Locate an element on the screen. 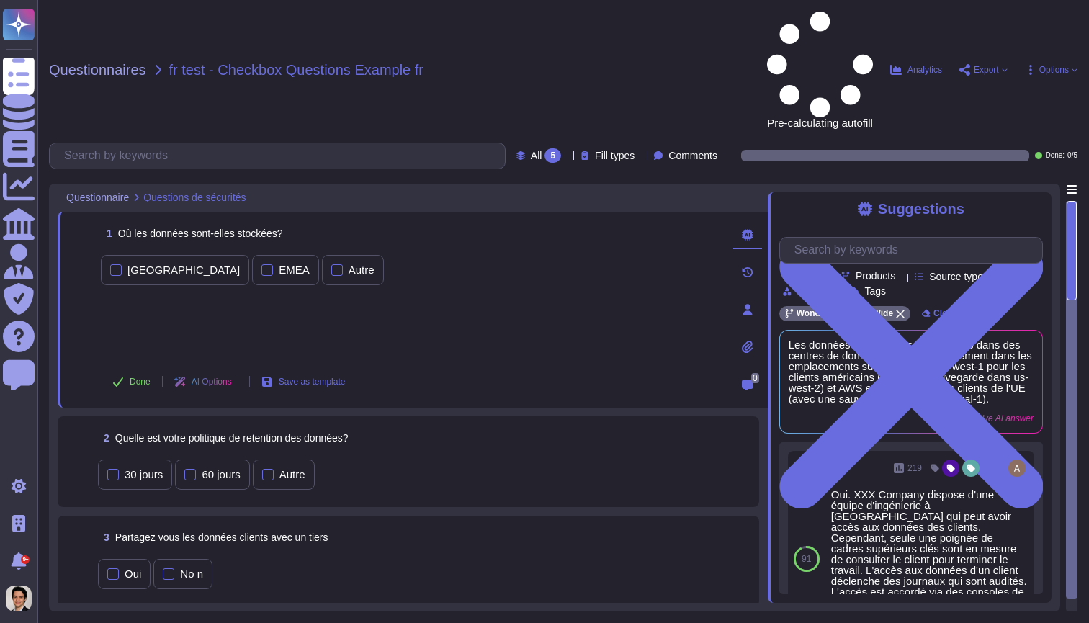 The width and height of the screenshot is (1089, 623). div: 60 jours is located at coordinates (220, 474).